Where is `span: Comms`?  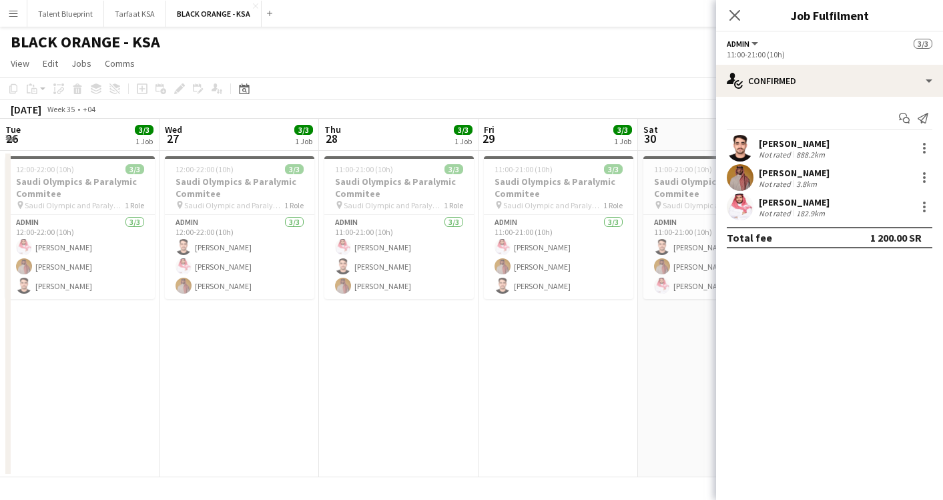
span: Comms is located at coordinates (119, 63).